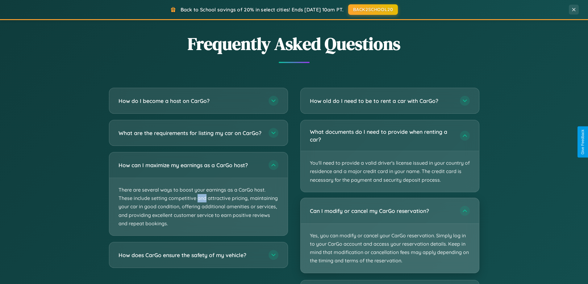 This screenshot has height=284, width=588. What do you see at coordinates (190, 255) in the screenshot?
I see `h3: How does CarGo ensure the safety of my vehicle?` at bounding box center [190, 255].